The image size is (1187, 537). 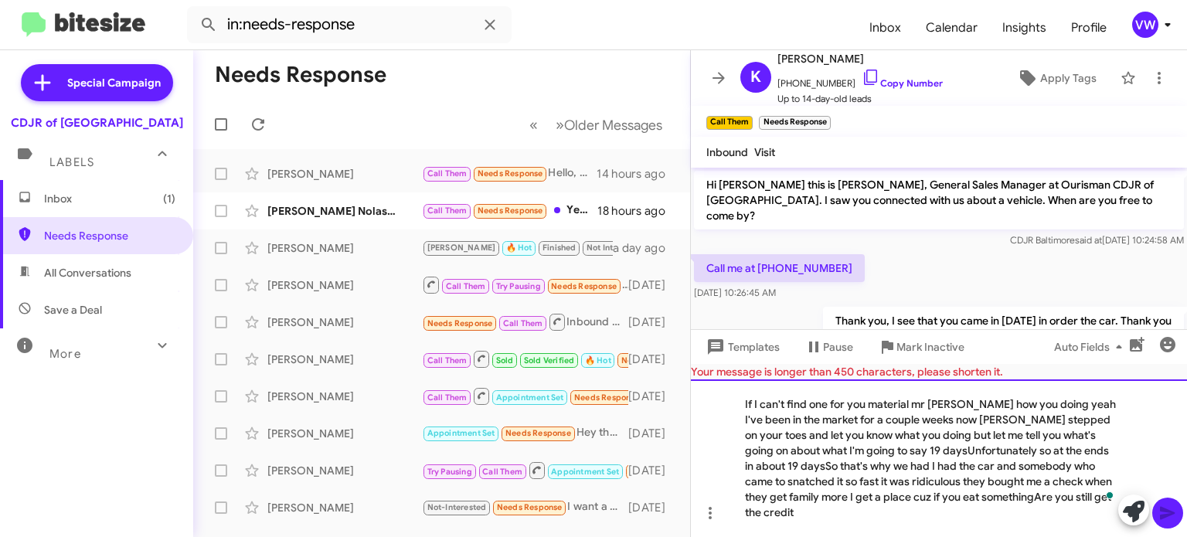 What do you see at coordinates (1024, 28) in the screenshot?
I see `span: Insights` at bounding box center [1024, 28].